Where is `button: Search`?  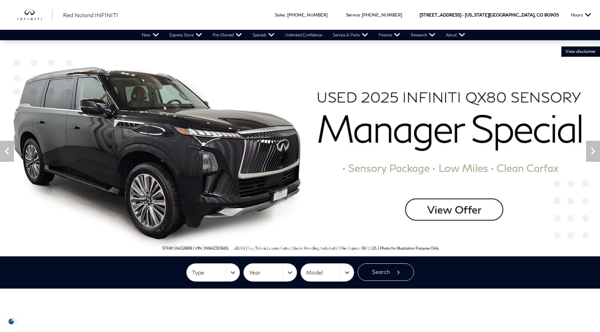 button: Search is located at coordinates (386, 272).